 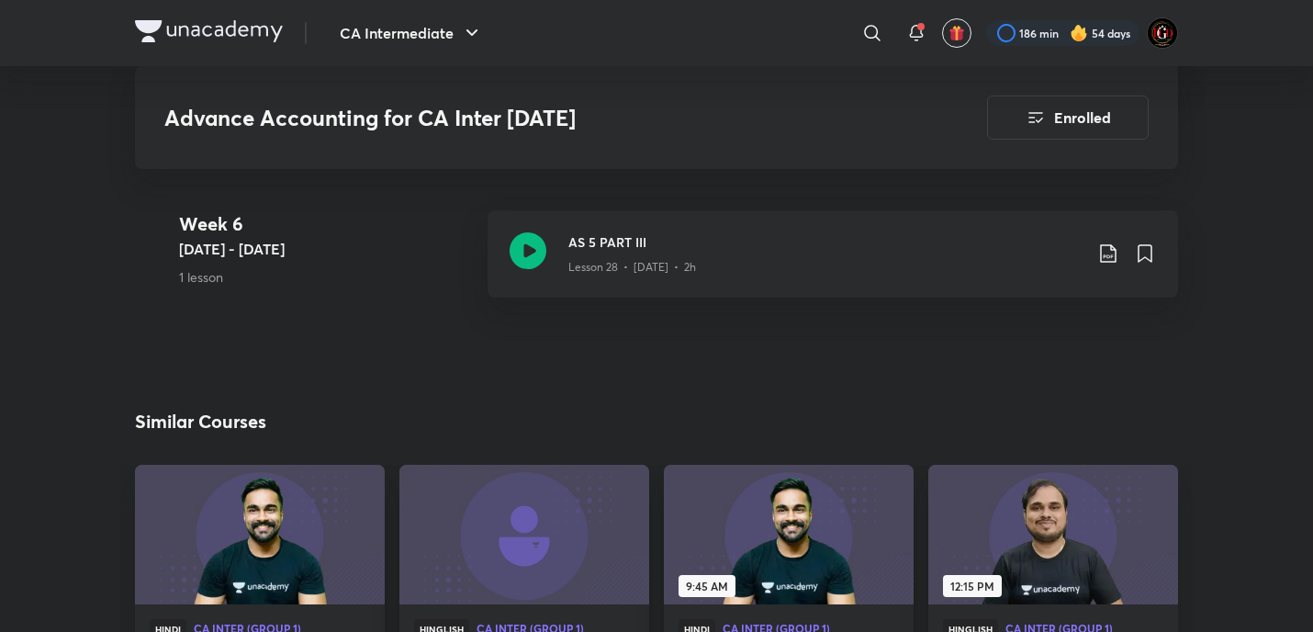 What do you see at coordinates (411, 33) in the screenshot?
I see `button: CA Intermediate` at bounding box center [411, 33].